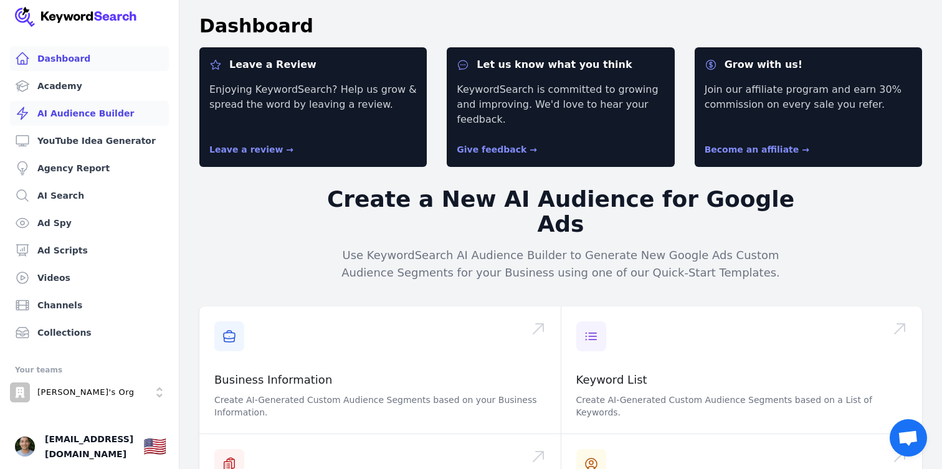 The image size is (942, 469). I want to click on h2: Create a New AI Audience for Google Ads, so click(561, 212).